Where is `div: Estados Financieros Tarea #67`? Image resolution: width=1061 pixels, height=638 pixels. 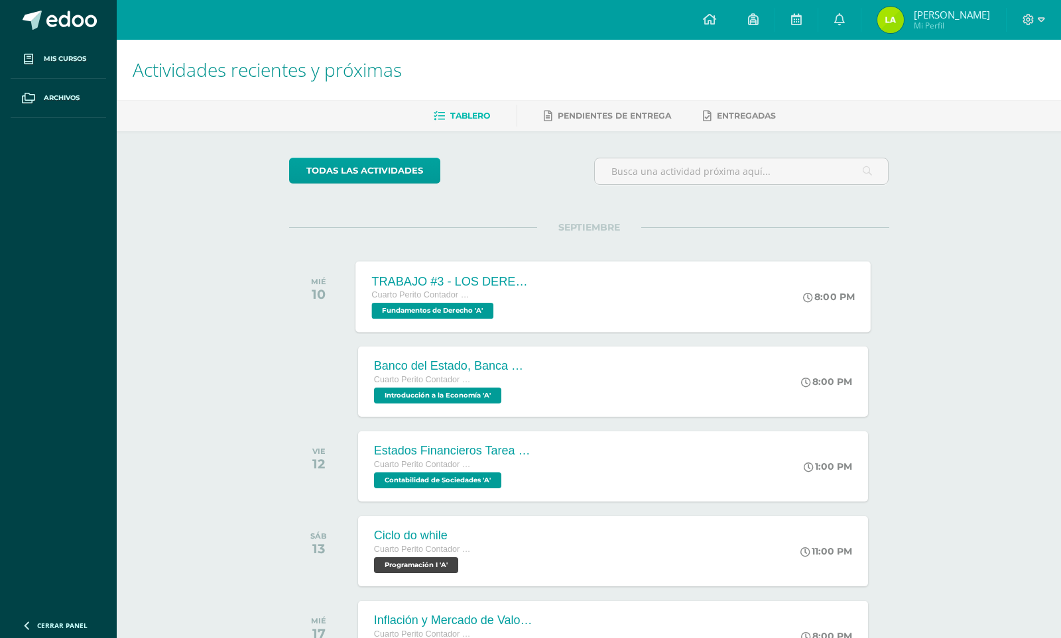 div: Estados Financieros Tarea #67 is located at coordinates (453, 451).